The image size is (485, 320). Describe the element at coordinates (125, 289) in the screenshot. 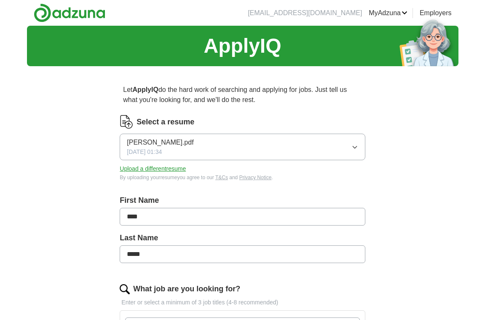

I see `img: search.png` at that location.